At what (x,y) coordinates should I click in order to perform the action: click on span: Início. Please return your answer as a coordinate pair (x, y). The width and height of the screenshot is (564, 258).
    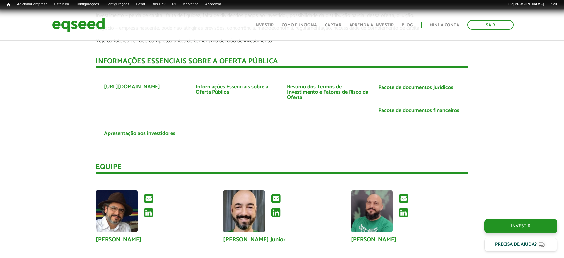
    Looking at the image, I should click on (8, 5).